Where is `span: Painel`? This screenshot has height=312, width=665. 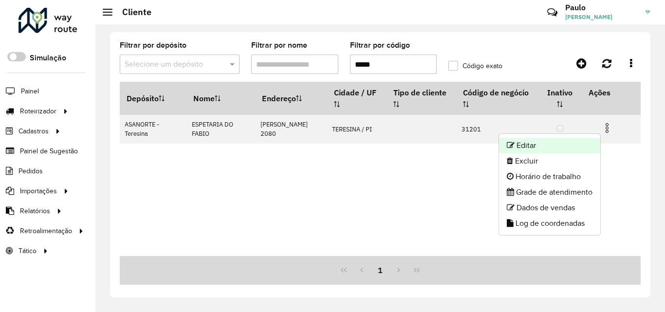
span: Painel is located at coordinates (30, 91).